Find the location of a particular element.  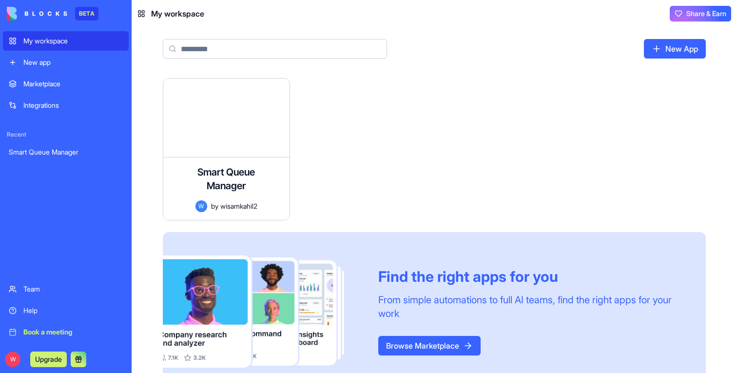

img: logo is located at coordinates (37, 14).